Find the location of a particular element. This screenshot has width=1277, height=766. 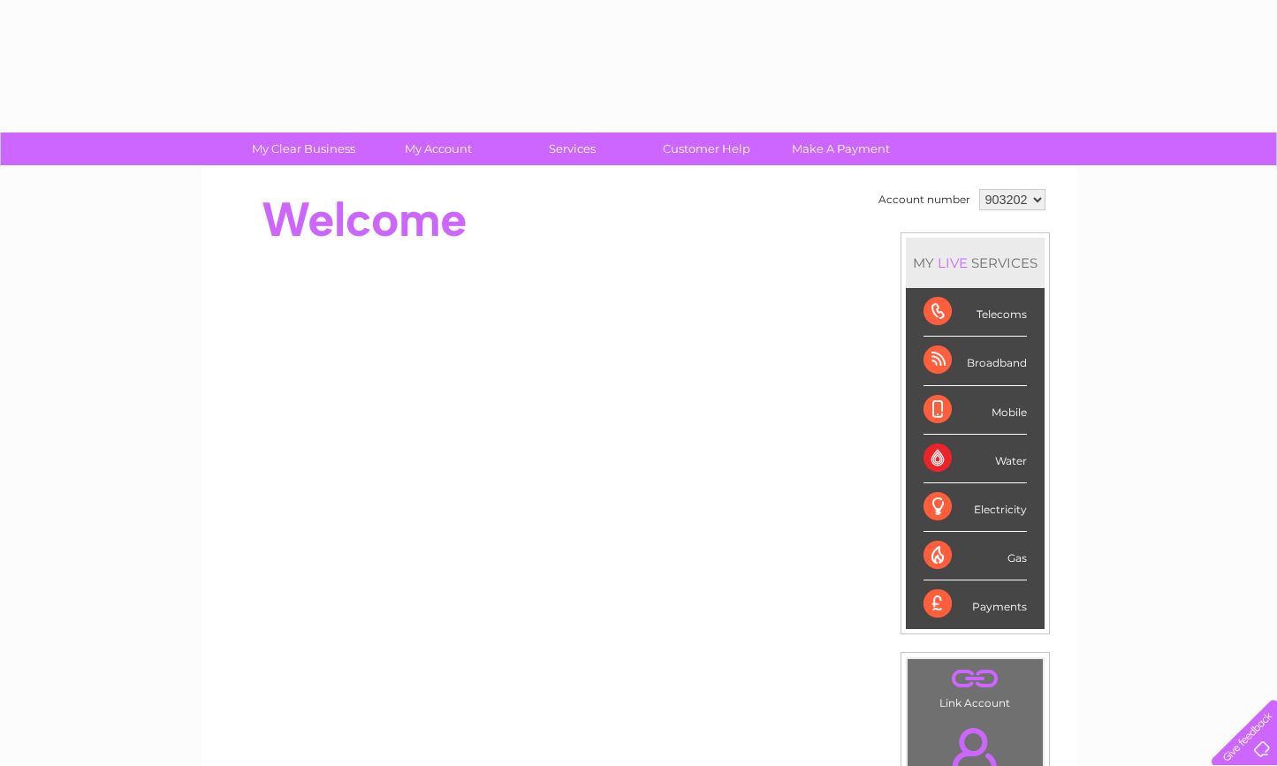

a: Make A Payment is located at coordinates (840, 148).